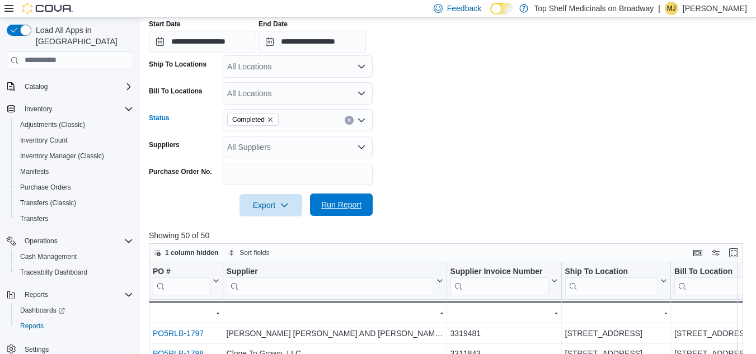  What do you see at coordinates (716, 253) in the screenshot?
I see `button: Display options` at bounding box center [716, 253].